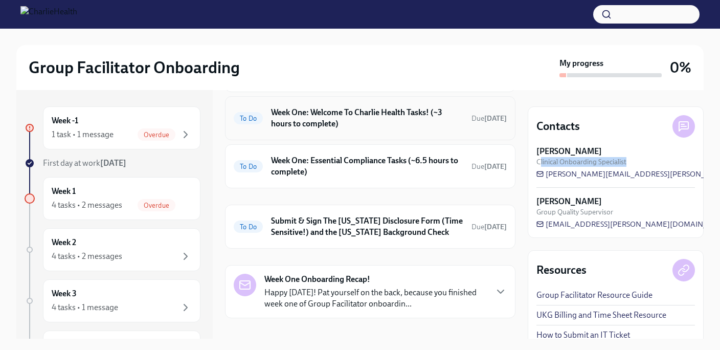  I want to click on a: Week -11 task • 1 messageOverdue, so click(113, 128).